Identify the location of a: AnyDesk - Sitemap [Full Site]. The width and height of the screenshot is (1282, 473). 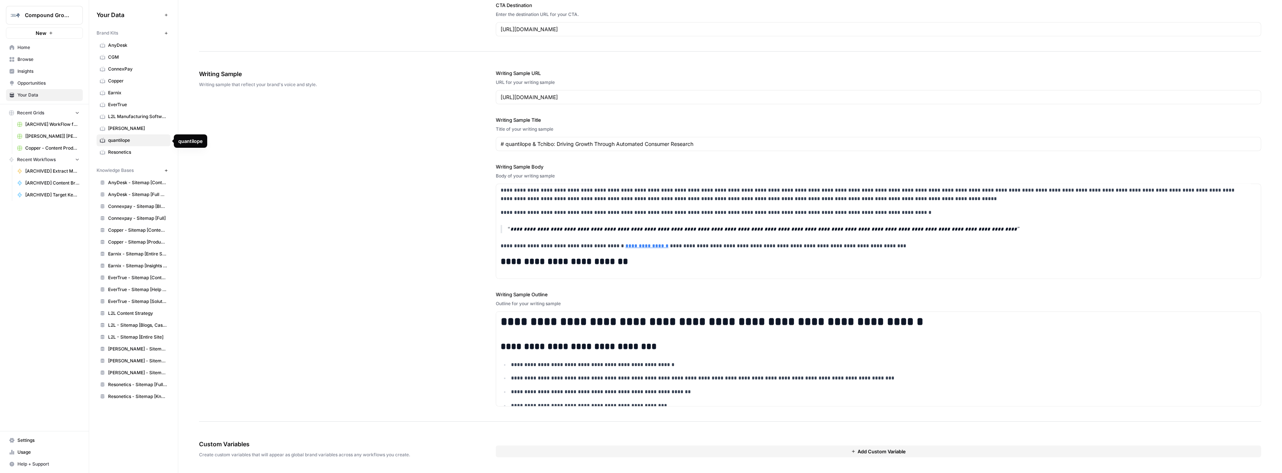
(133, 195).